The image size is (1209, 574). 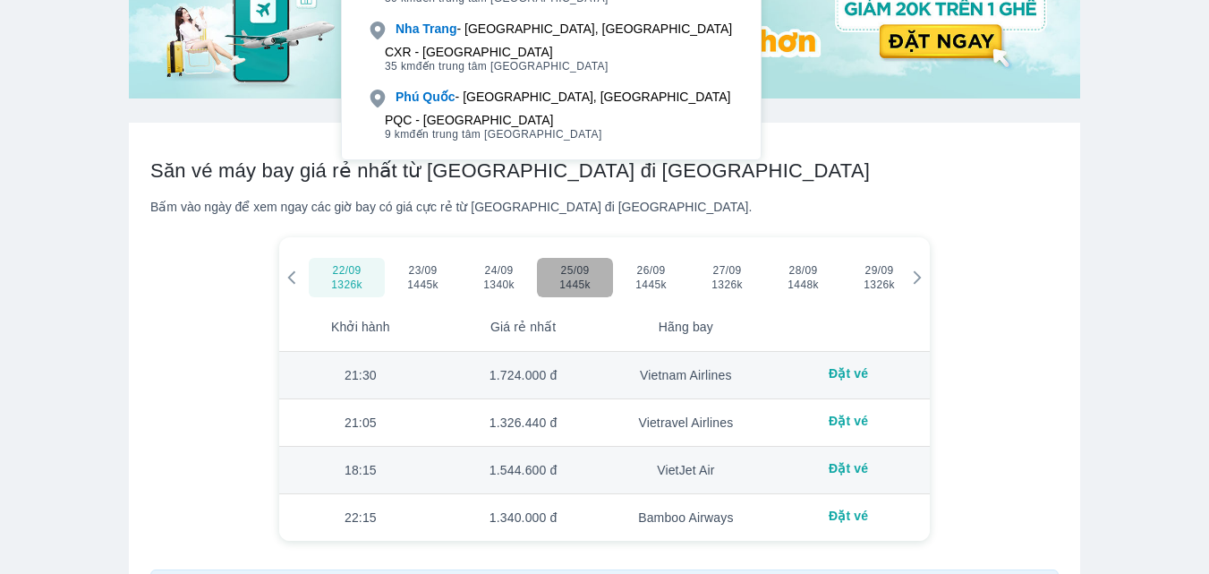 What do you see at coordinates (407, 29) in the screenshot?
I see `b: Nha` at bounding box center [407, 29].